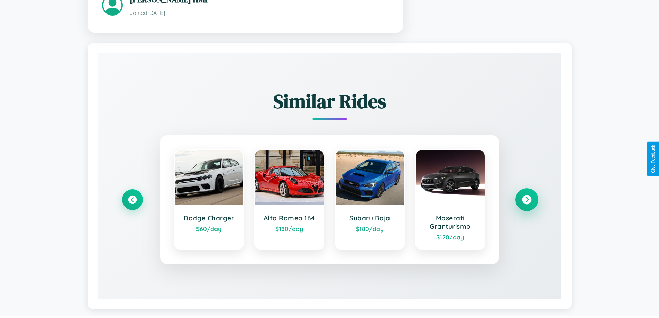 Image resolution: width=659 pixels, height=318 pixels. Describe the element at coordinates (370, 218) in the screenshot. I see `h3: Subaru Baja` at that location.